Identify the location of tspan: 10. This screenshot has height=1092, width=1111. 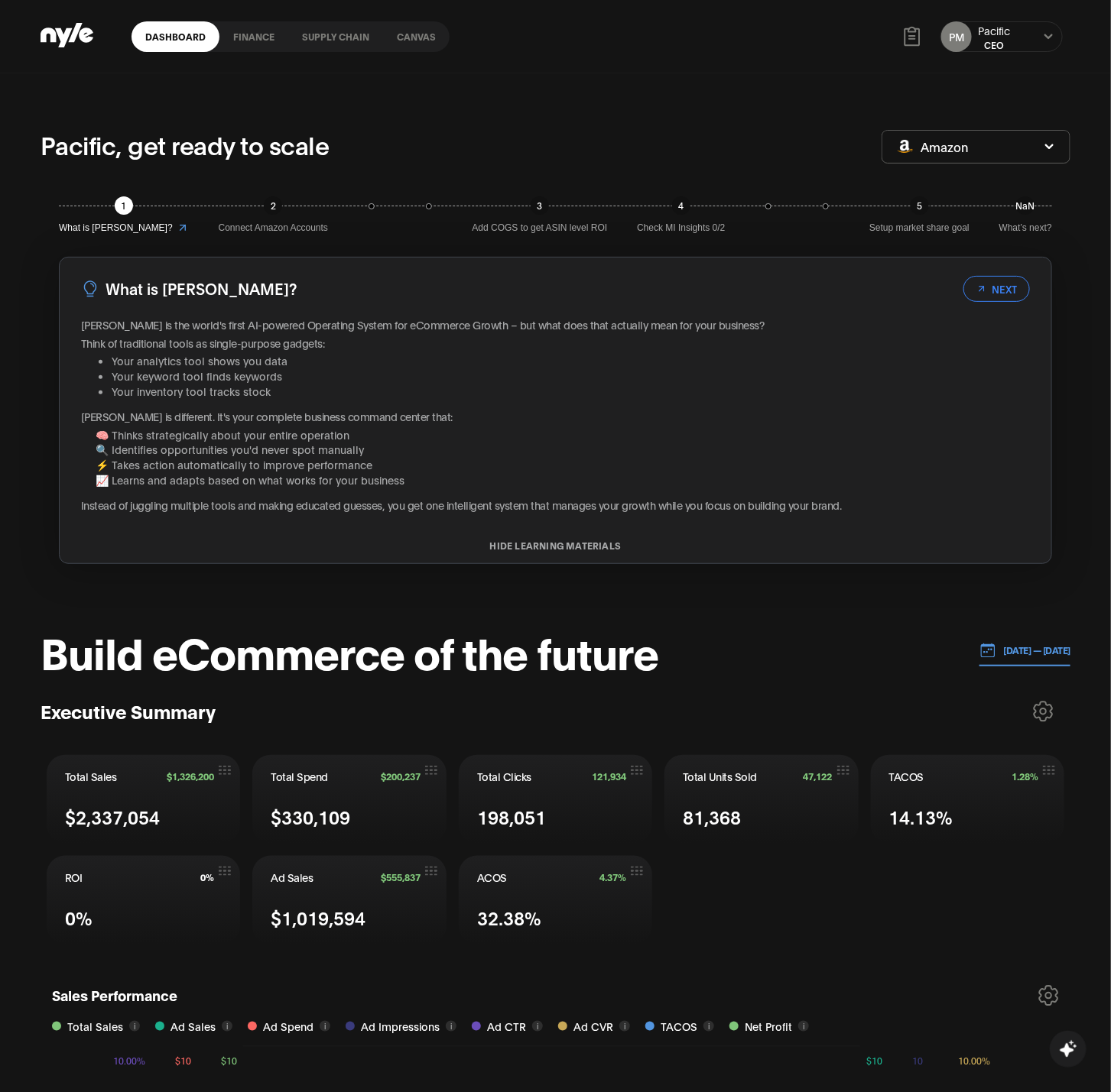
(917, 1060).